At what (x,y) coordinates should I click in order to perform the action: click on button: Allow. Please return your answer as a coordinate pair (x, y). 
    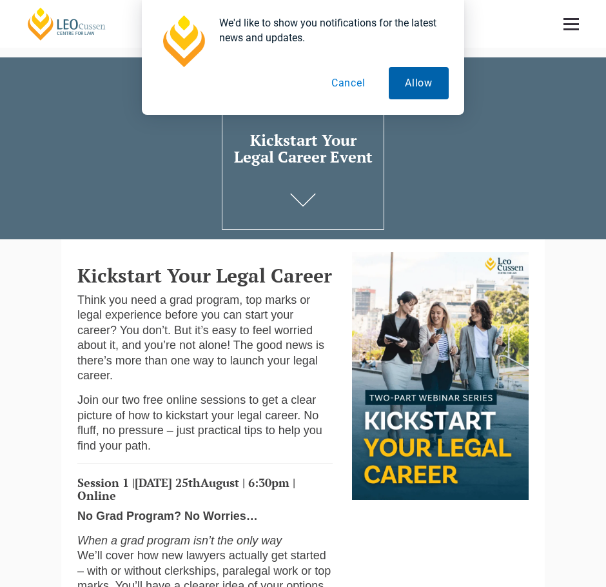
    Looking at the image, I should click on (418, 83).